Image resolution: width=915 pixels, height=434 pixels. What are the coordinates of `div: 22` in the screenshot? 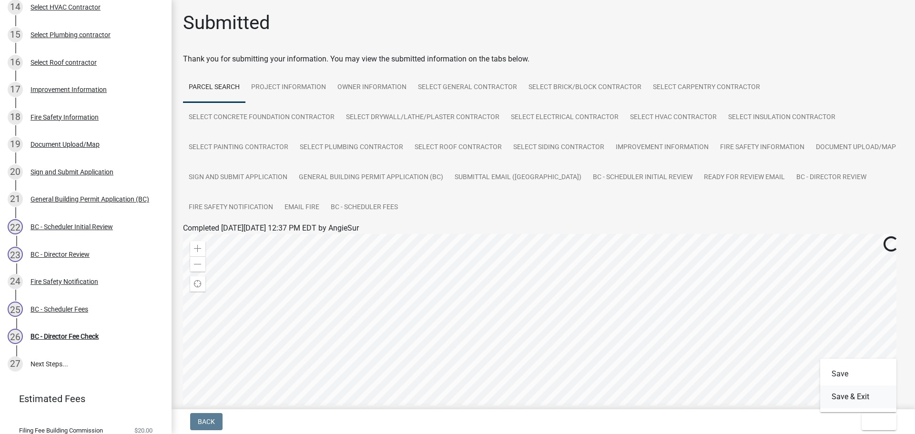 It's located at (15, 227).